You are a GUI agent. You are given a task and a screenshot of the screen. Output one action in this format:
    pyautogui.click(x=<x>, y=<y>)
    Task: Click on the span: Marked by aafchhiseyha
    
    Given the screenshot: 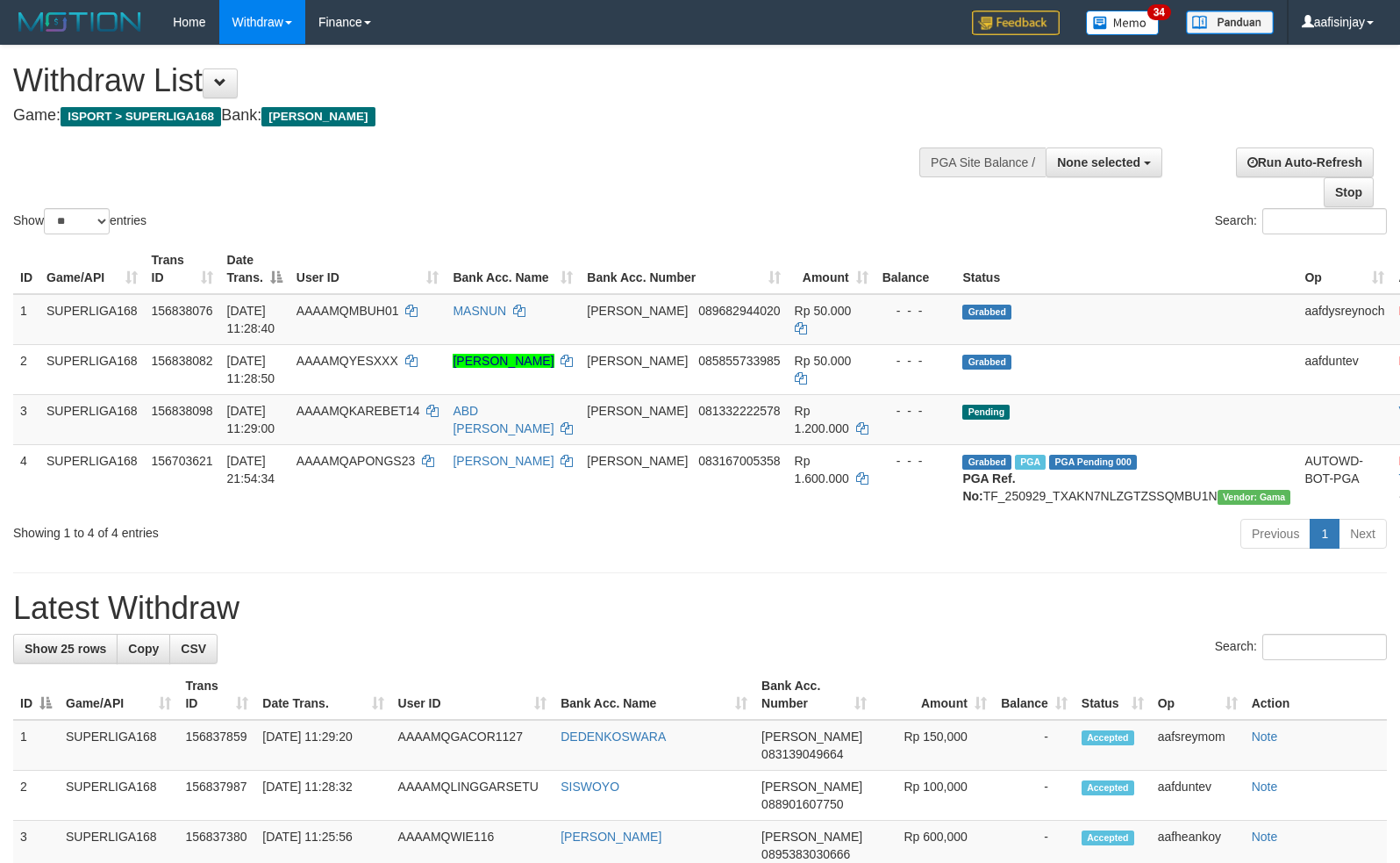 What is the action you would take?
    pyautogui.click(x=1030, y=462)
    